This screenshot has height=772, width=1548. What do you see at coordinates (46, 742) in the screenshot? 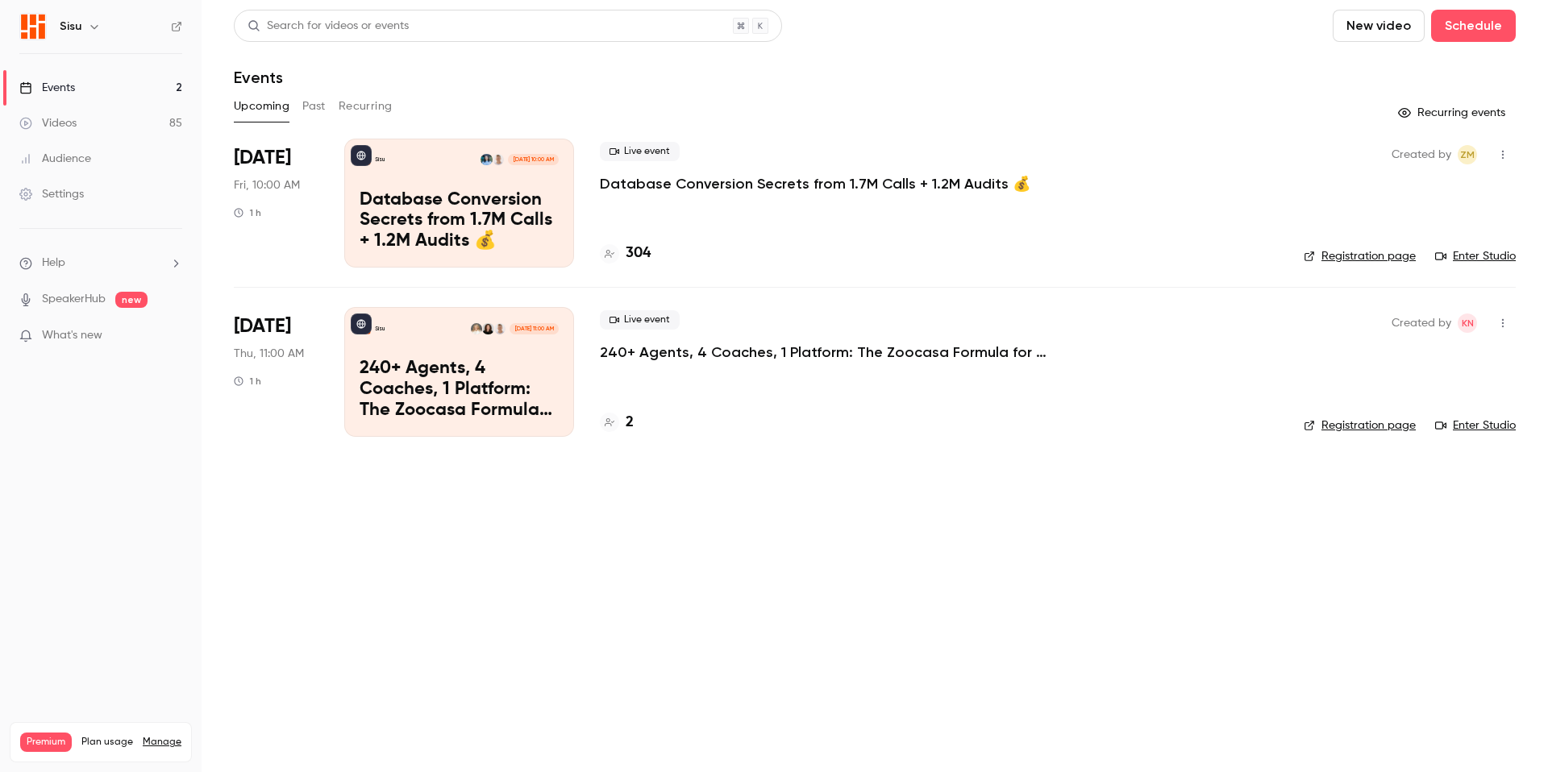
I see `span: Premium` at bounding box center [46, 742].